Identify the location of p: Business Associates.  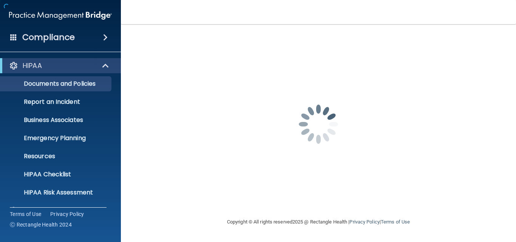
(56, 120).